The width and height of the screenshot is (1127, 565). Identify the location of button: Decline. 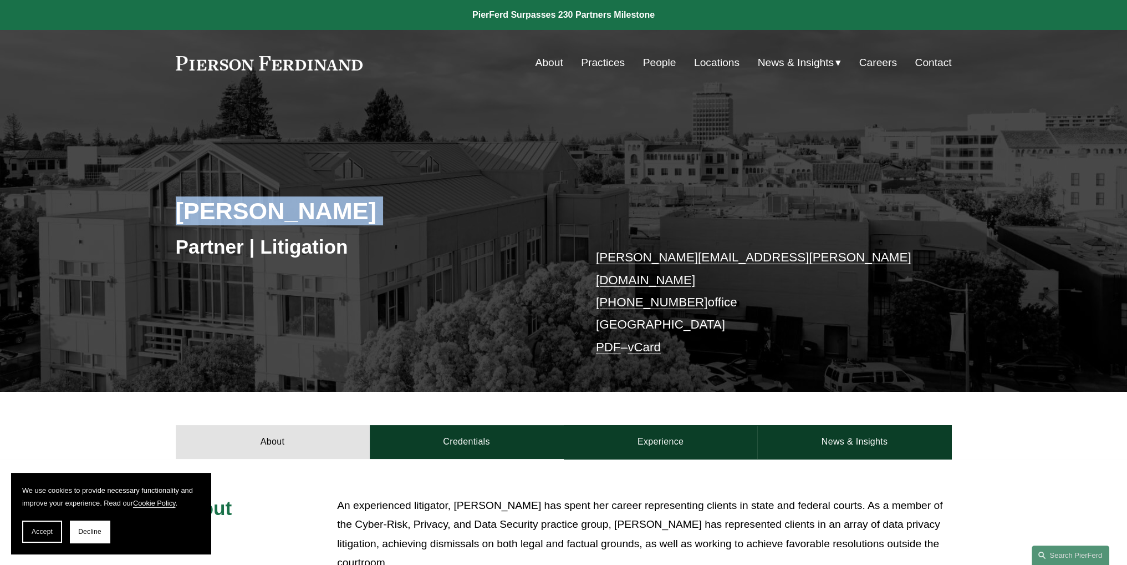
(90, 531).